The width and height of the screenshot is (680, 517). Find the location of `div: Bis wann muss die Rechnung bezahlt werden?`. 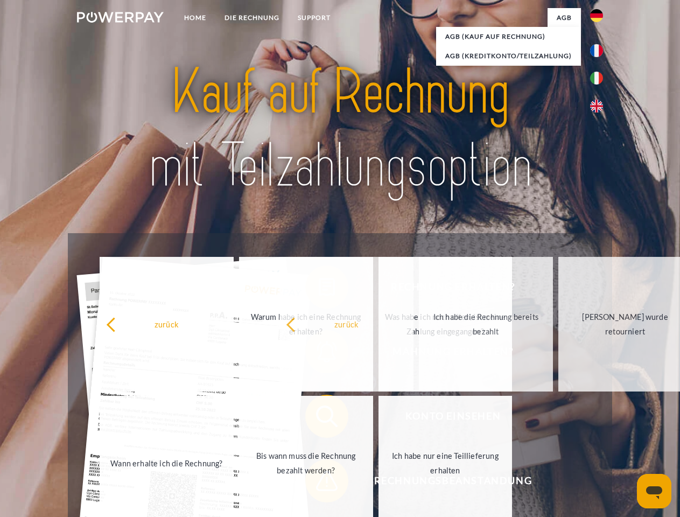

div: Bis wann muss die Rechnung bezahlt werden? is located at coordinates (306, 463).